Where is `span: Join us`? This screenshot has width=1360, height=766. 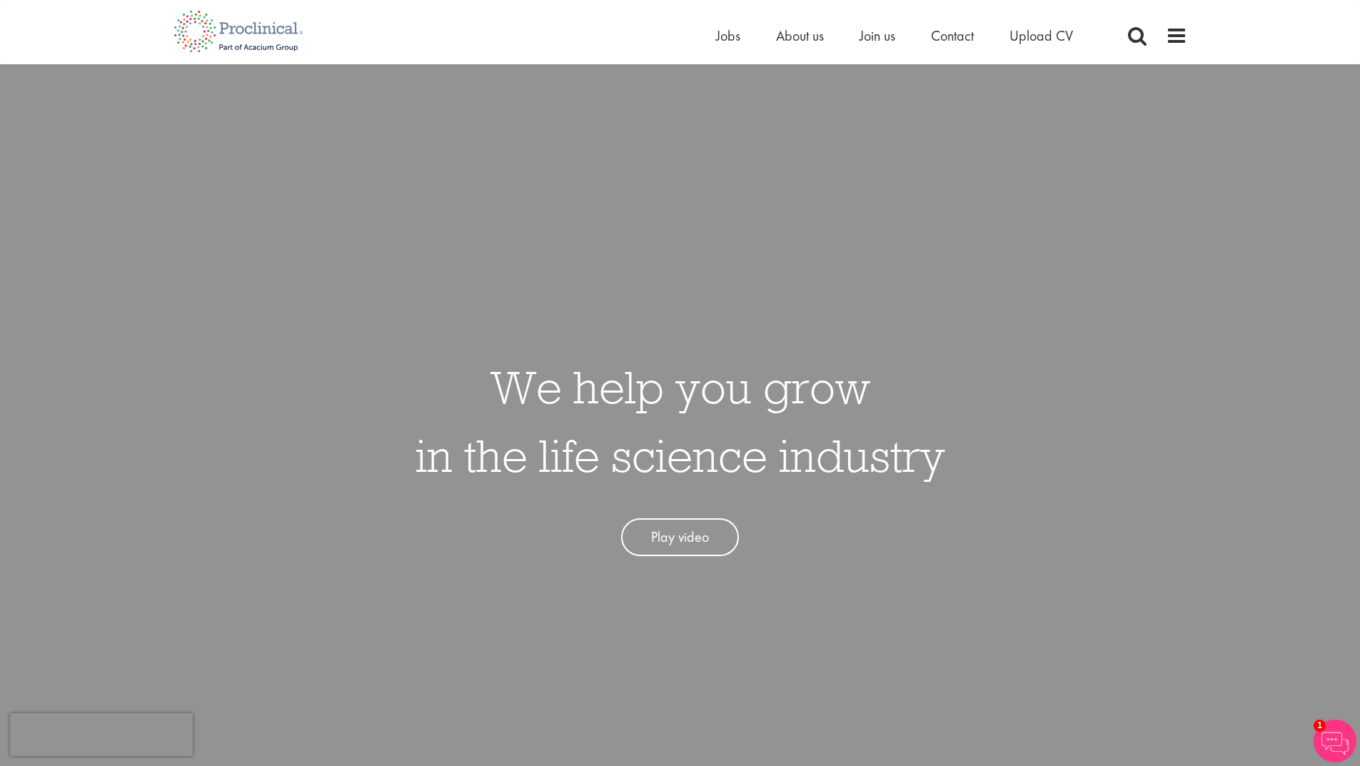
span: Join us is located at coordinates (878, 36).